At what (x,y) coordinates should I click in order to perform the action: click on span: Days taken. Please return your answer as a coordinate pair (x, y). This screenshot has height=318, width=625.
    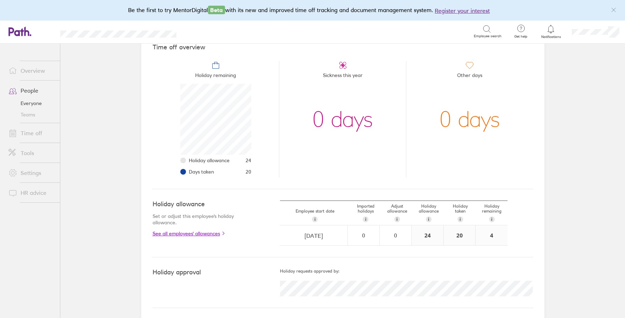
    Looking at the image, I should click on (201, 172).